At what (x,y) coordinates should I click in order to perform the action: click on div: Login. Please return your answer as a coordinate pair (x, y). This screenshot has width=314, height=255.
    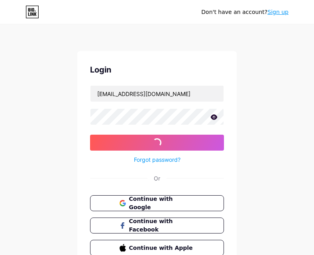
    Looking at the image, I should click on (157, 70).